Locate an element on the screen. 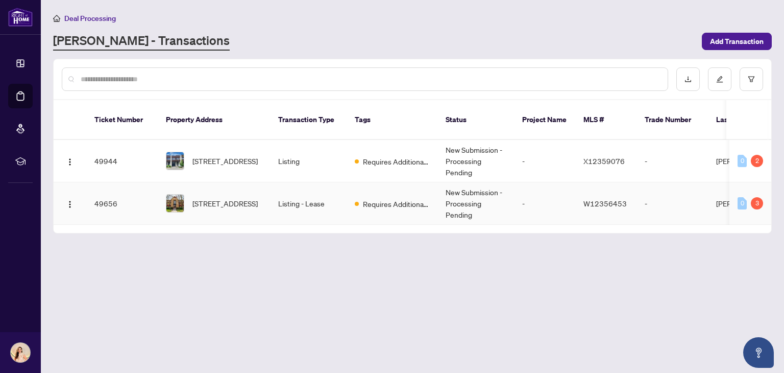  th: MLS # is located at coordinates (606, 120).